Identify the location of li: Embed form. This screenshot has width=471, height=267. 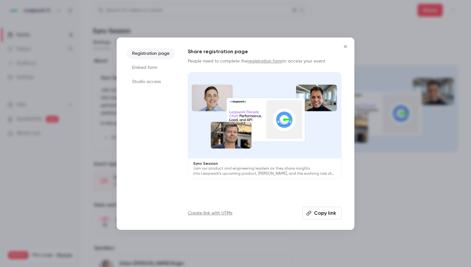
(151, 68).